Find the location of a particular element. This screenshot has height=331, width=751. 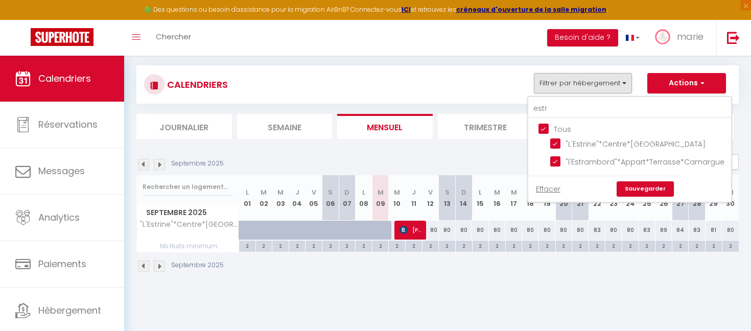

th: 04 is located at coordinates (297, 198).